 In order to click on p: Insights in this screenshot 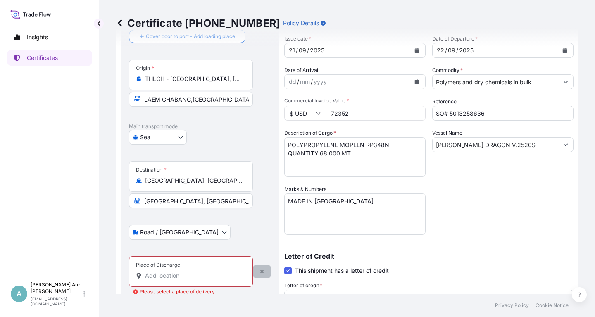, I will do `click(37, 37)`.